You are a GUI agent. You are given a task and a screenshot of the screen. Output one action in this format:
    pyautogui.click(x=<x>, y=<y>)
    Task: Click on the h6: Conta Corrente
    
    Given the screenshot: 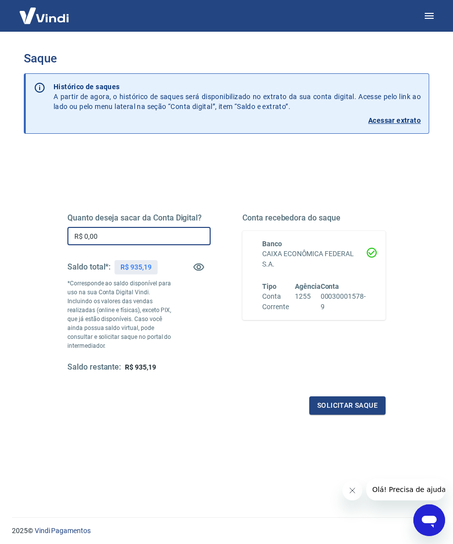 What is the action you would take?
    pyautogui.click(x=279, y=302)
    